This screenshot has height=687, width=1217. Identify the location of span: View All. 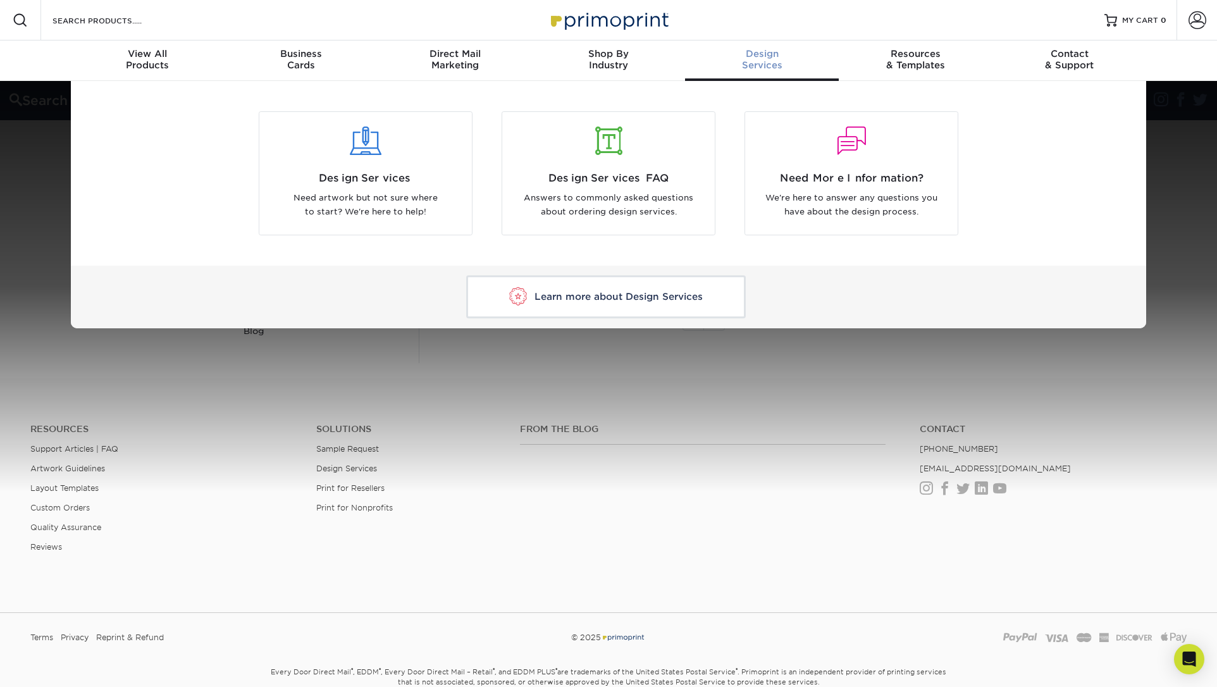
(147, 54).